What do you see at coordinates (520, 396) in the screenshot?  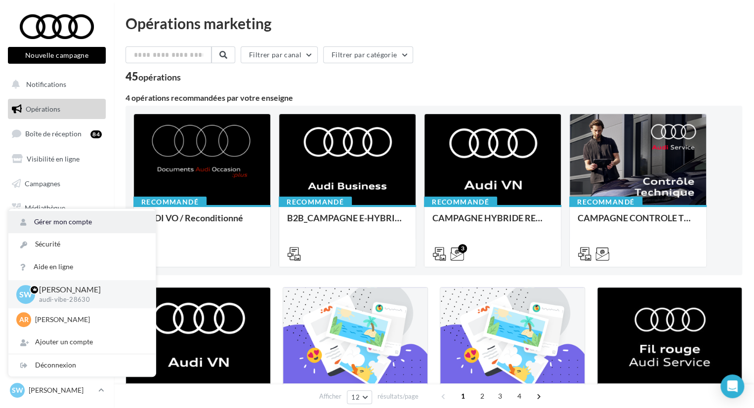 I see `span: 4` at bounding box center [520, 396].